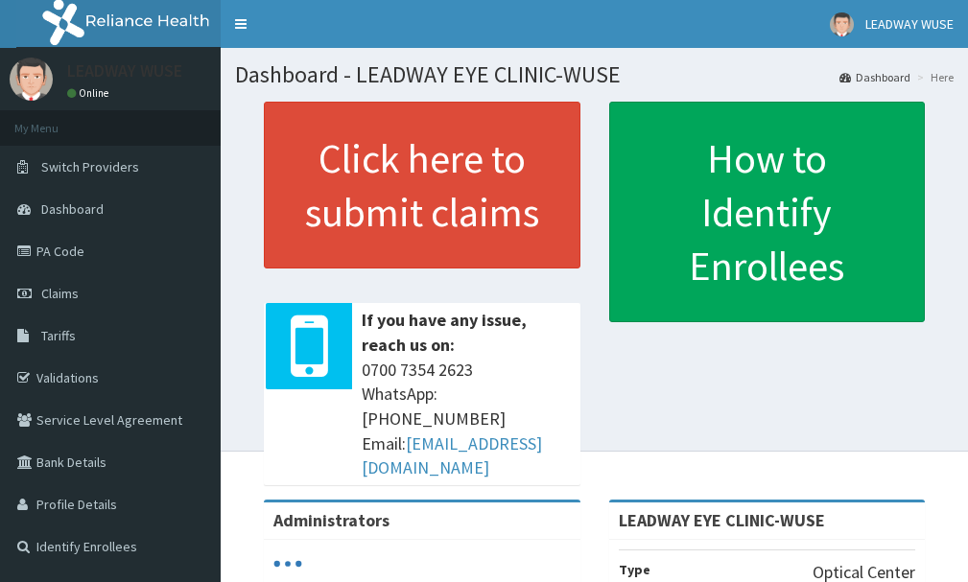  Describe the element at coordinates (444, 332) in the screenshot. I see `b: If you have any issue, reach us on:` at that location.